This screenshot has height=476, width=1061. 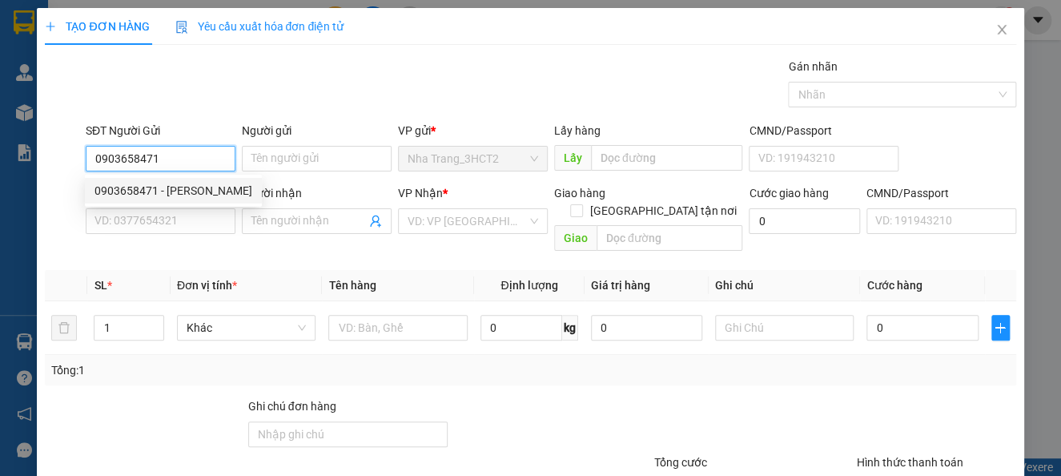 I want to click on span: close, so click(x=1002, y=30).